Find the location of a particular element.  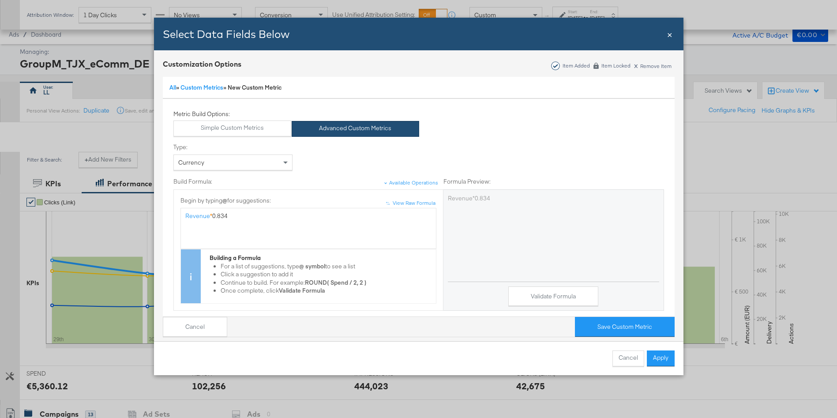

span: Select Data Fields Below is located at coordinates (226, 34).